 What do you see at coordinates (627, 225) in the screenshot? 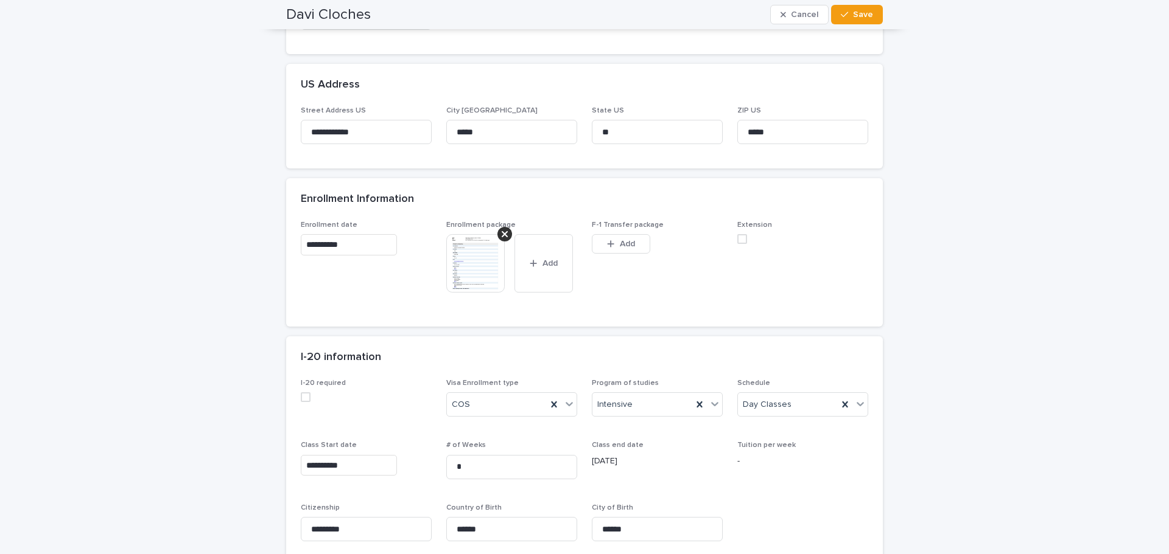
I see `span: F-1 Transfer package` at bounding box center [627, 225].